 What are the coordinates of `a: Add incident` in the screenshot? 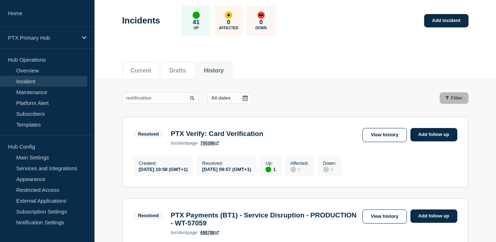 It's located at (446, 21).